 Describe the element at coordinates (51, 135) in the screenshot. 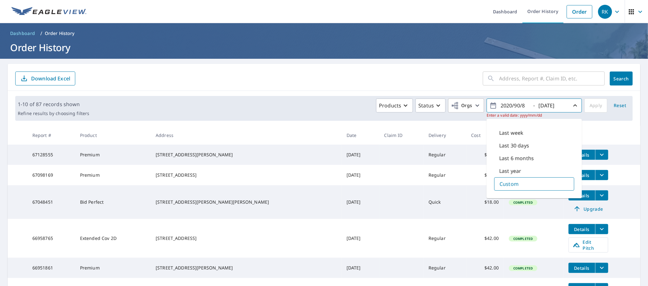

I see `th: Report #` at that location.